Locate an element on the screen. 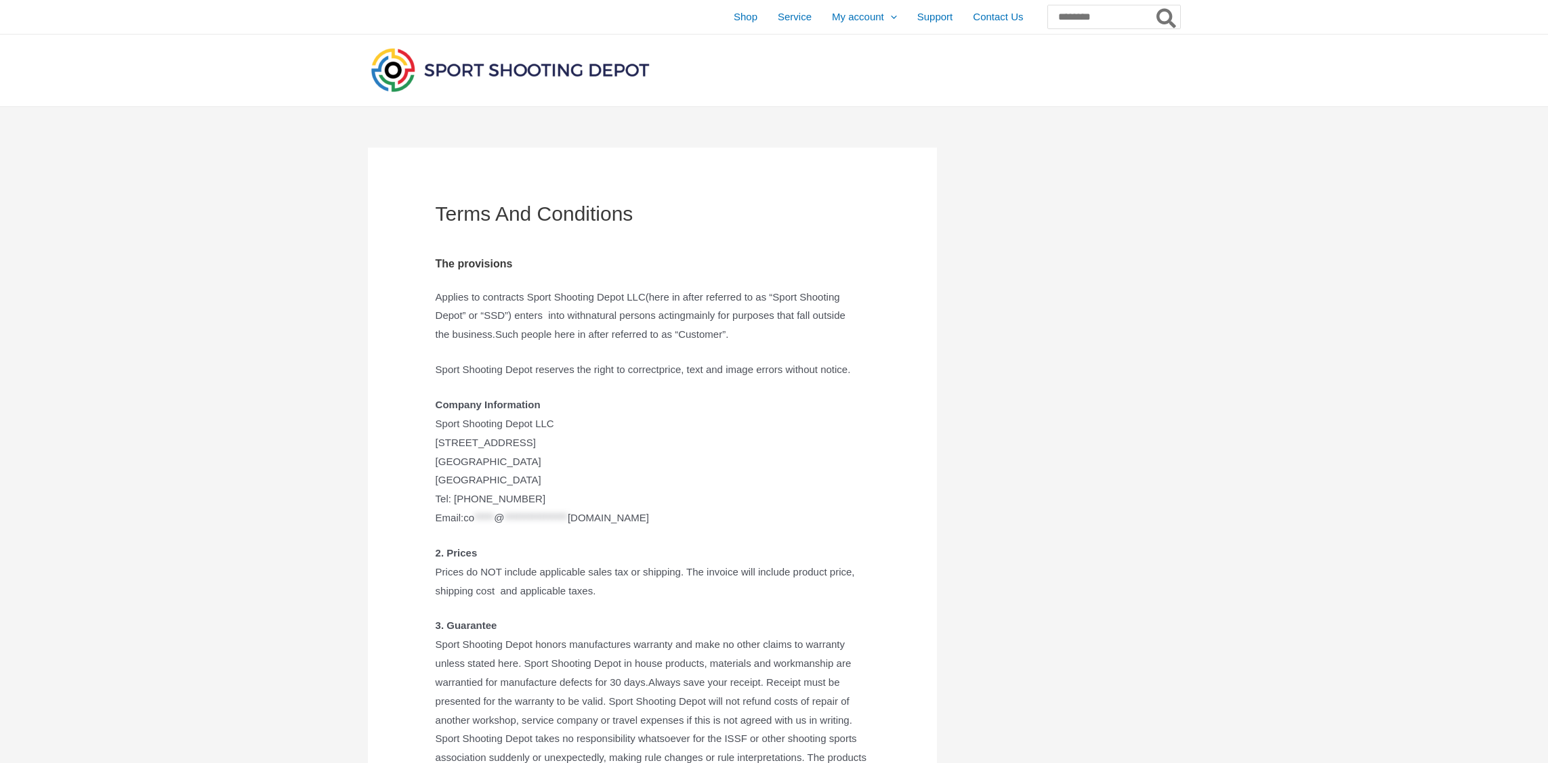 This screenshot has width=1548, height=763. strong: Company Information is located at coordinates (488, 404).